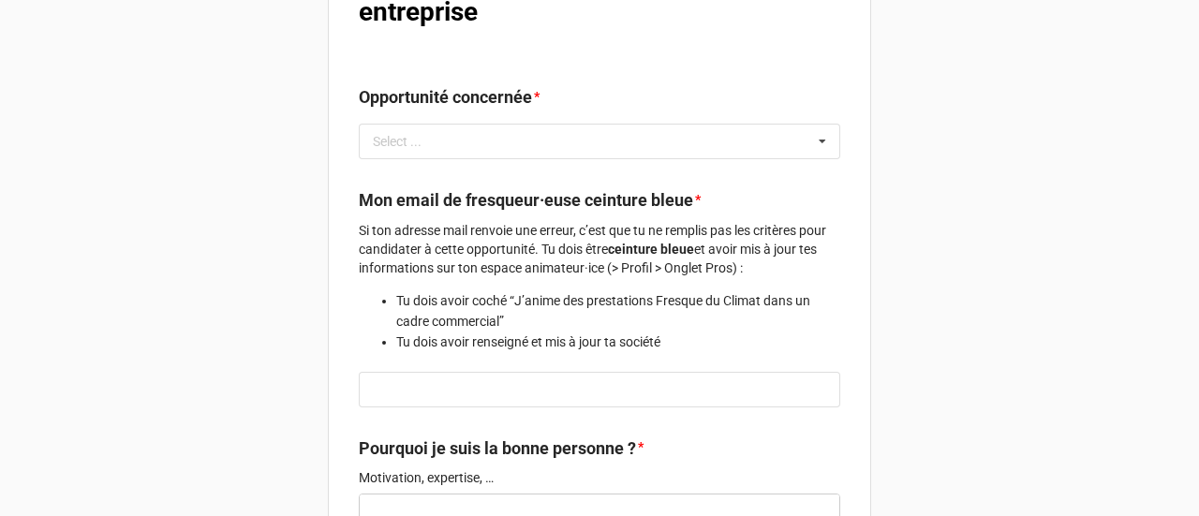  I want to click on label: Pourquoi je suis la bonne personne ?, so click(497, 449).